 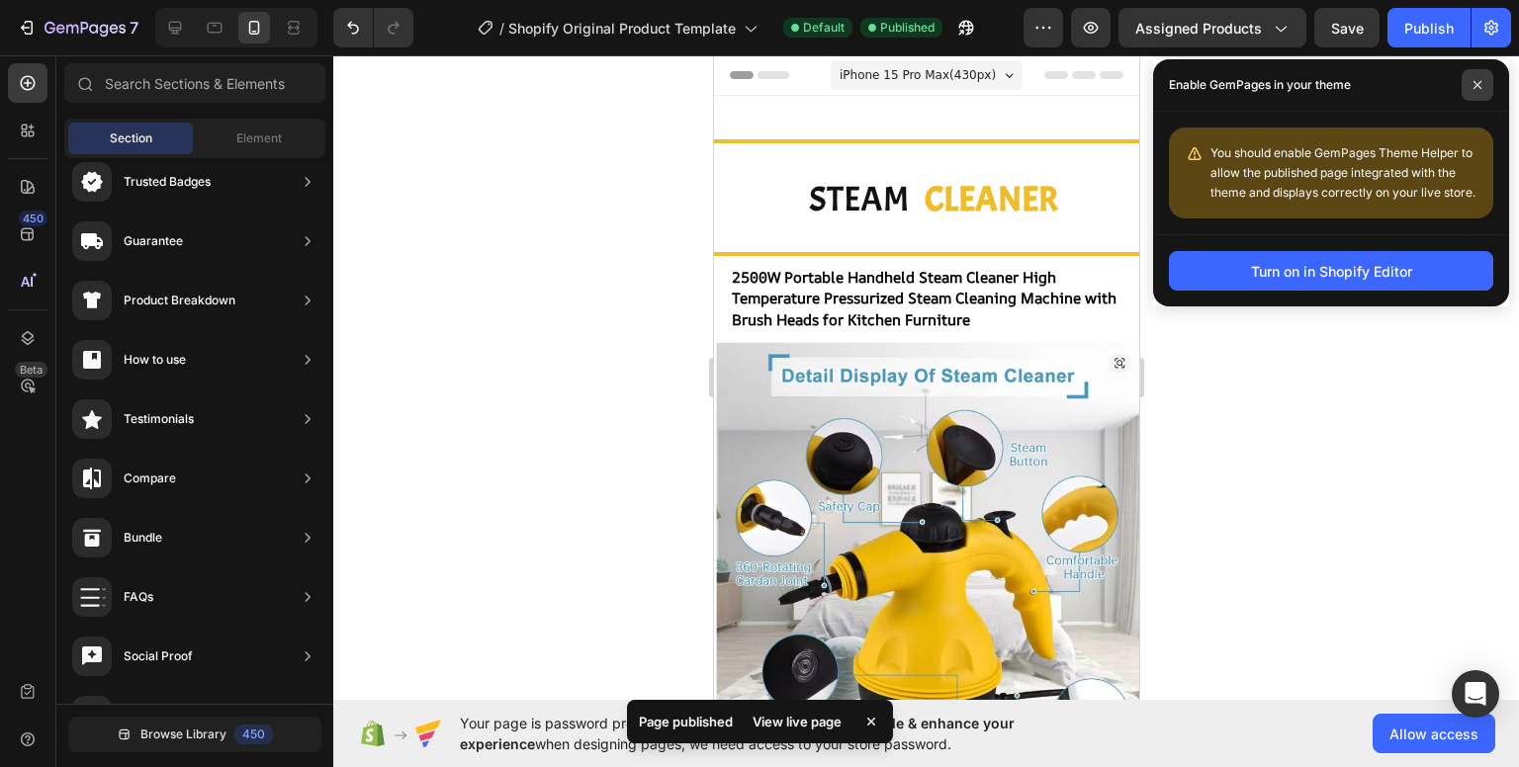 What do you see at coordinates (310, 144) in the screenshot?
I see `h2: CLEANER` at bounding box center [310, 144].